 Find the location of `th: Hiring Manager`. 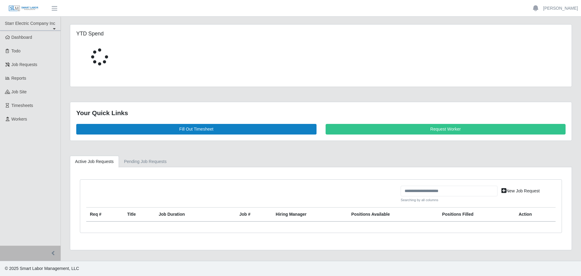

th: Hiring Manager is located at coordinates (310, 214).